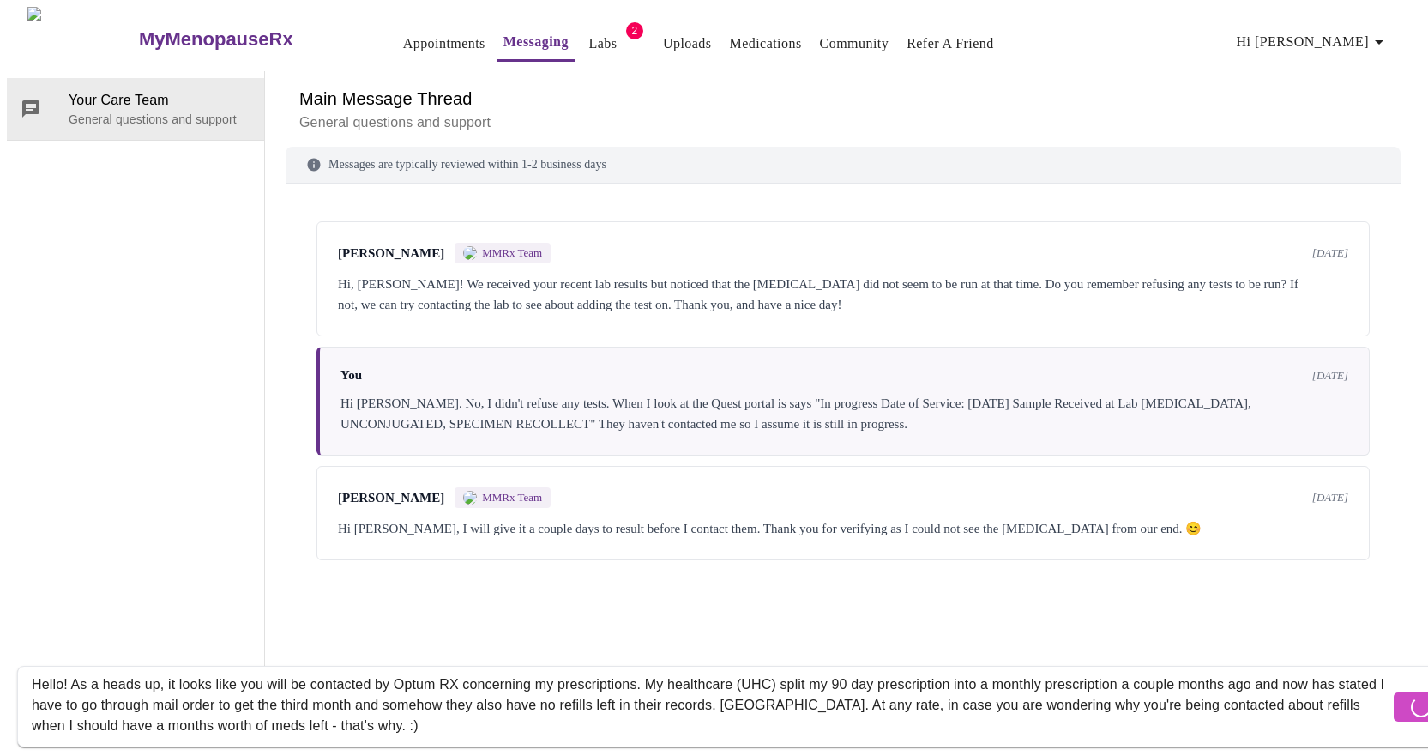  Describe the element at coordinates (160, 100) in the screenshot. I see `span: Your Care Team` at that location.